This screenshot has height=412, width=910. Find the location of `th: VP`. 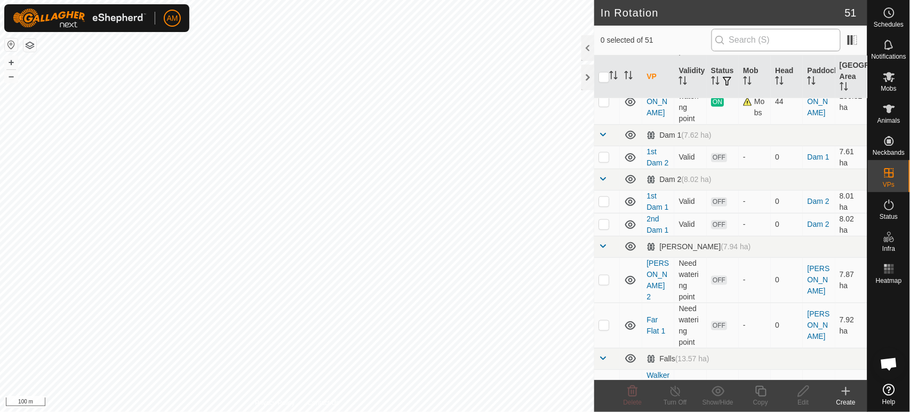

th: VP is located at coordinates (658, 77).